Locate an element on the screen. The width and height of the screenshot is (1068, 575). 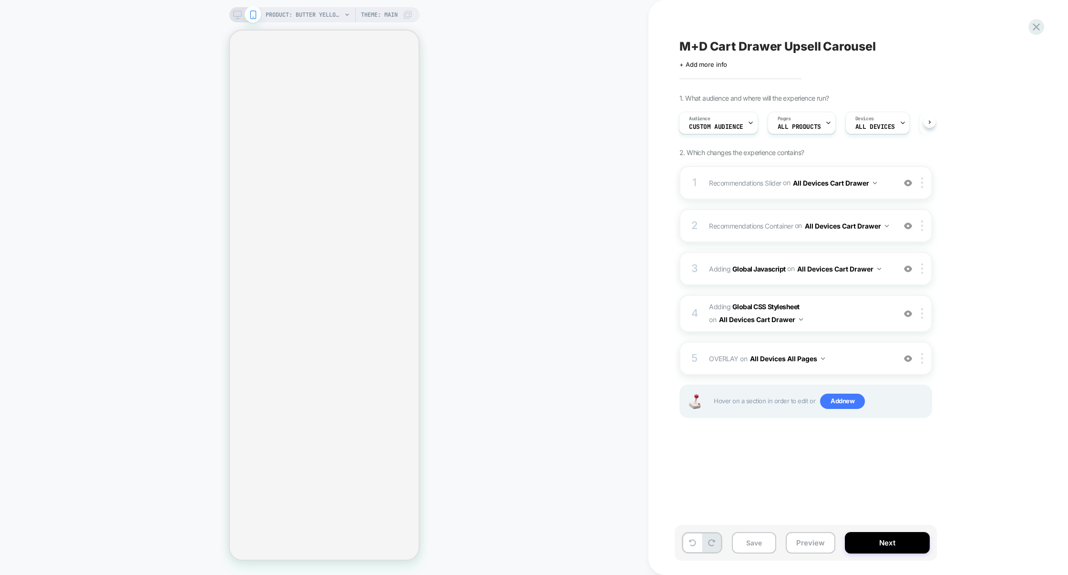
img: Joystick is located at coordinates (695, 401).